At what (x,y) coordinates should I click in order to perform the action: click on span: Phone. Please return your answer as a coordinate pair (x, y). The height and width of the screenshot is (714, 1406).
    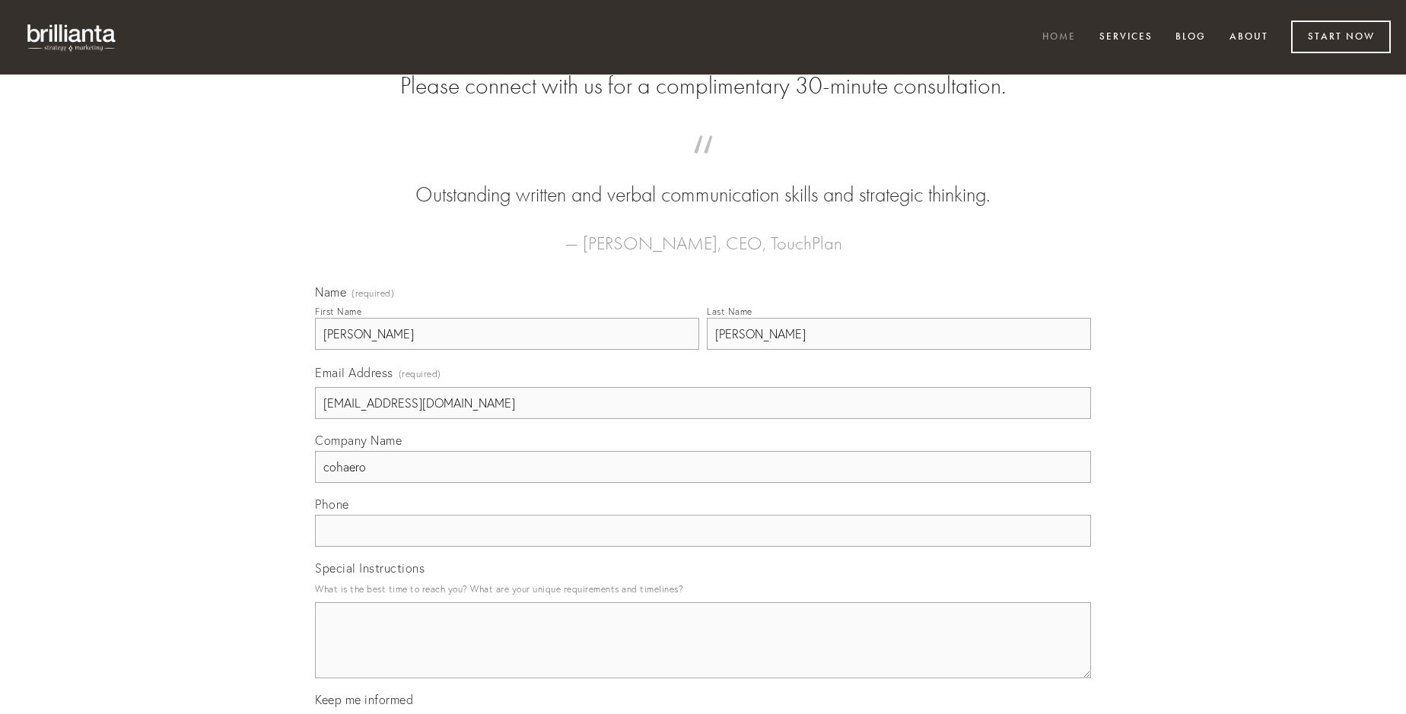
    Looking at the image, I should click on (332, 504).